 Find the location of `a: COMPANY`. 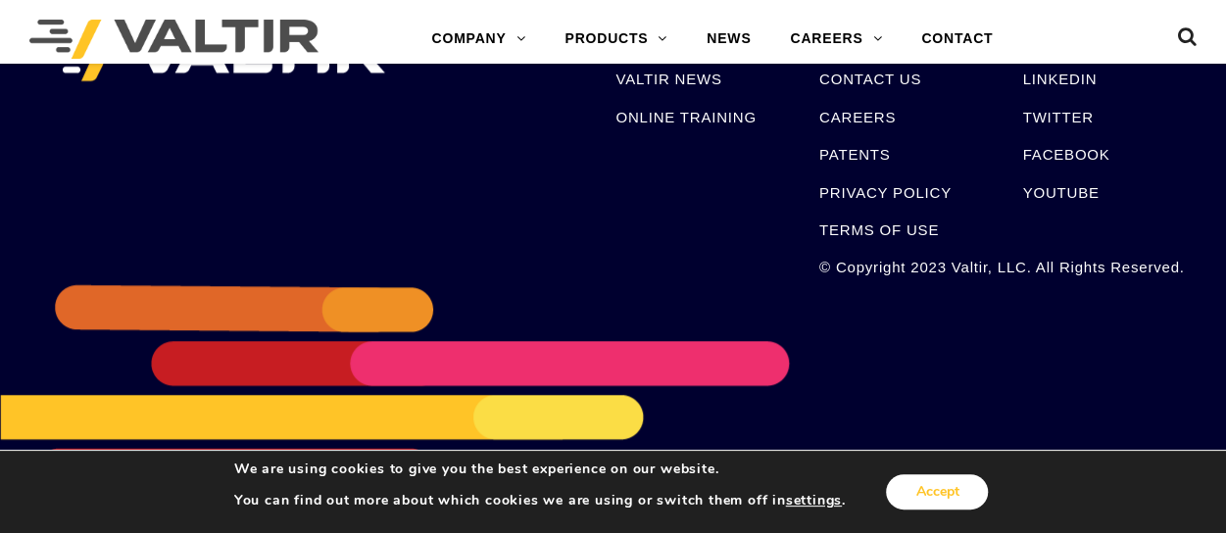

a: COMPANY is located at coordinates (478, 39).